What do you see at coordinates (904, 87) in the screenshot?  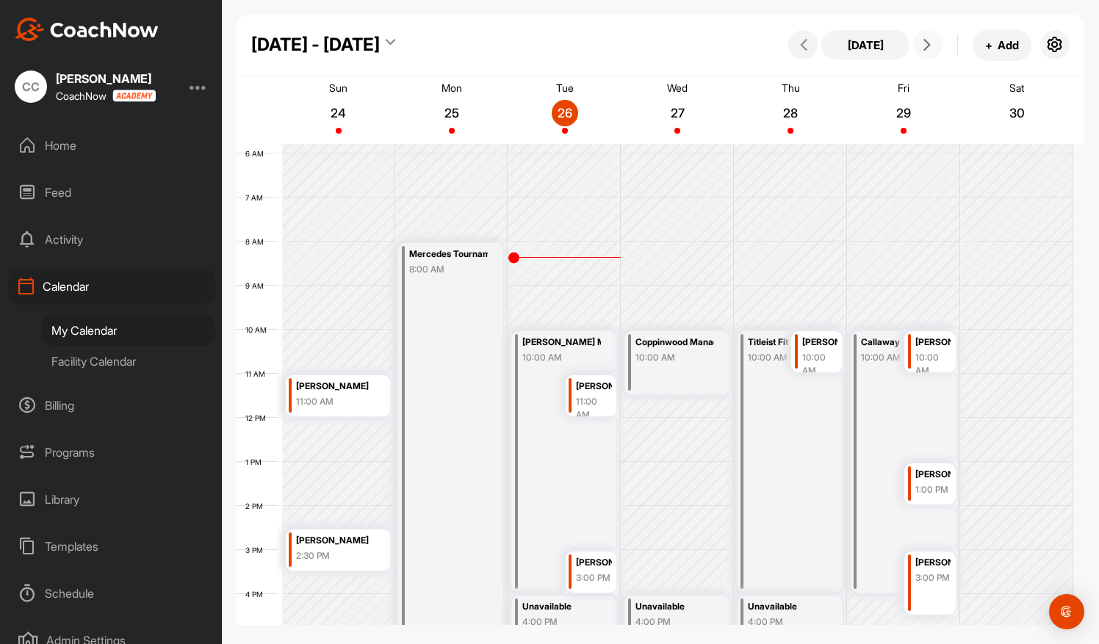 I see `p: Fri` at bounding box center [904, 87].